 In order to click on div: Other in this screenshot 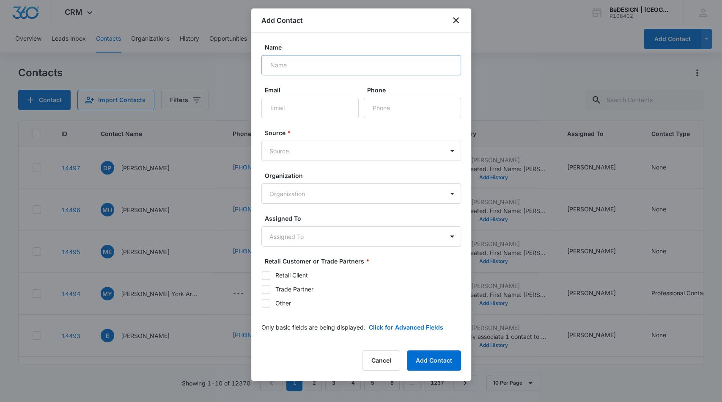, I will do `click(283, 303)`.